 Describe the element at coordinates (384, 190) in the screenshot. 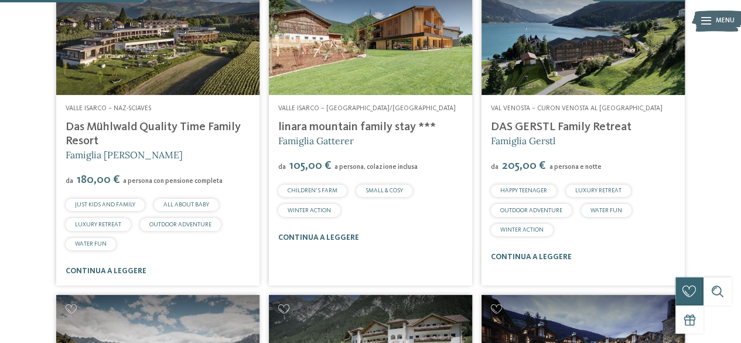

I see `span: SMALL & COSY` at that location.